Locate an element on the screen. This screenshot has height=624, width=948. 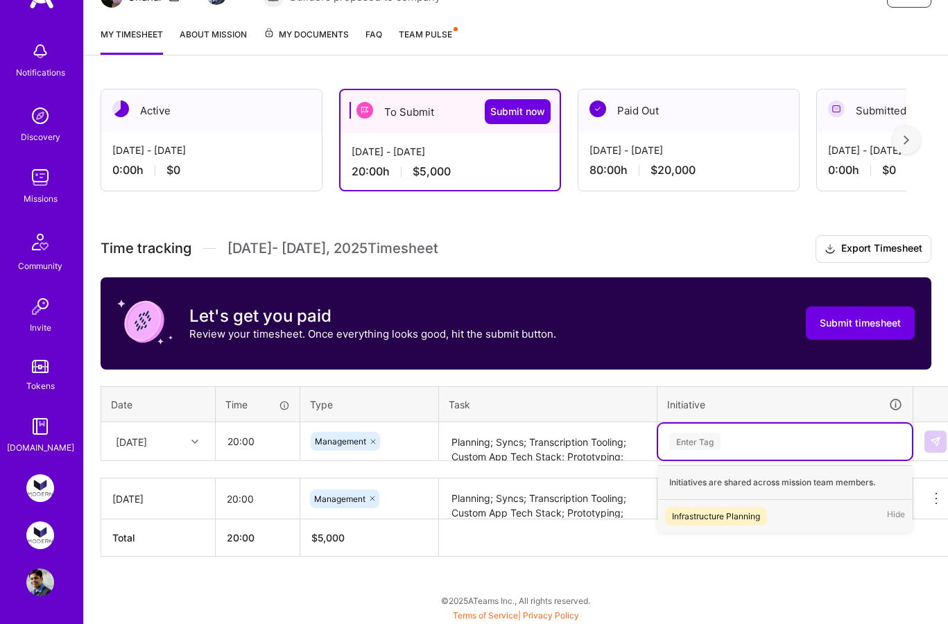
div: 20:00 h is located at coordinates (450, 171).